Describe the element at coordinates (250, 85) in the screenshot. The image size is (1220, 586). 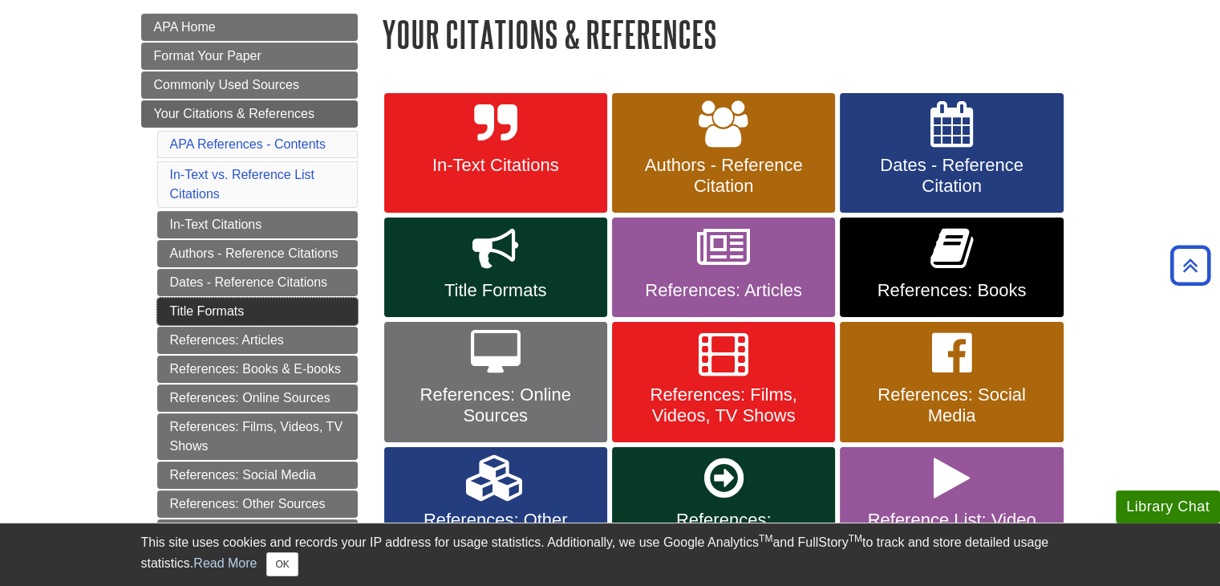
I see `a: Commonly Used Sources` at that location.